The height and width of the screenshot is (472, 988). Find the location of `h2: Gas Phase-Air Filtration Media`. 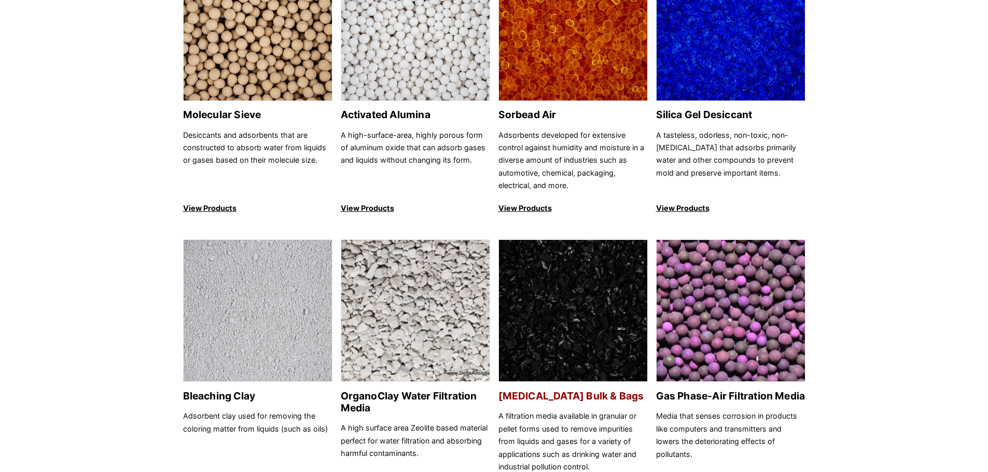

h2: Gas Phase-Air Filtration Media is located at coordinates (731, 396).